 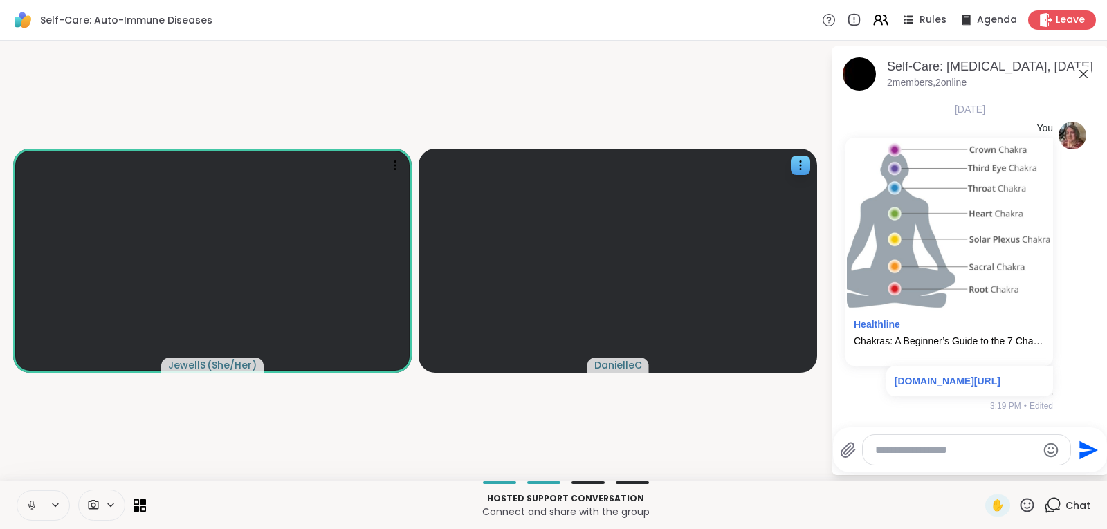 I want to click on span: DanielleC, so click(x=618, y=365).